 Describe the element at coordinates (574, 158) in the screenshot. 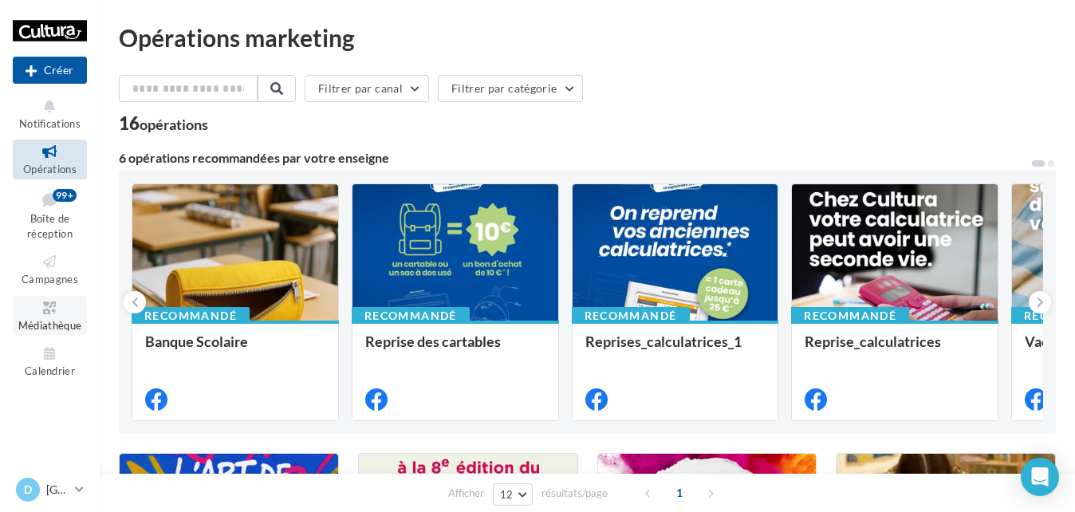

I see `div: 6 opérations recommandées par votre enseigne` at that location.